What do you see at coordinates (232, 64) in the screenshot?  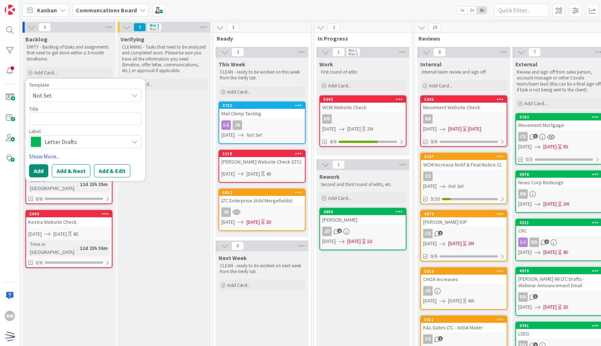 I see `span: This Week` at bounding box center [232, 64].